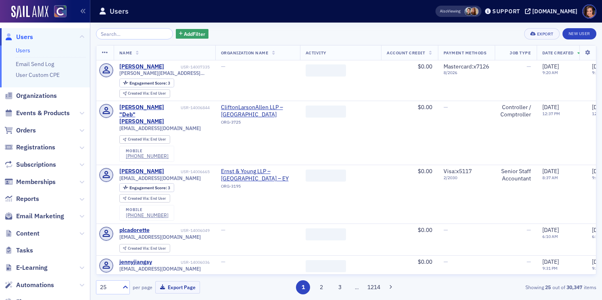 Image resolution: width=602 pixels, height=300 pixels. Describe the element at coordinates (37, 113) in the screenshot. I see `a: Events & Products` at that location.